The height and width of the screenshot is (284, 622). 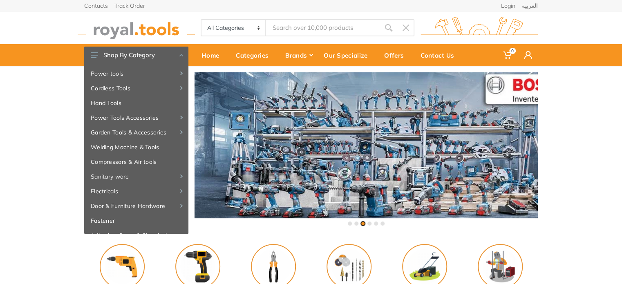 I want to click on a: Offers, so click(x=396, y=55).